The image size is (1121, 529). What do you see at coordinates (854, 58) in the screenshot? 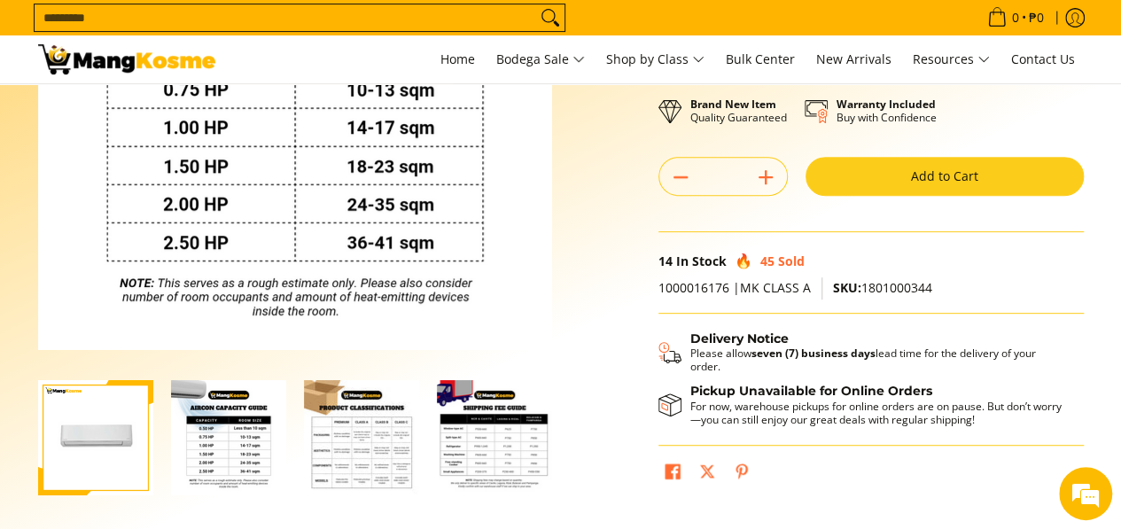
I see `span: New Arrivals` at bounding box center [854, 58].